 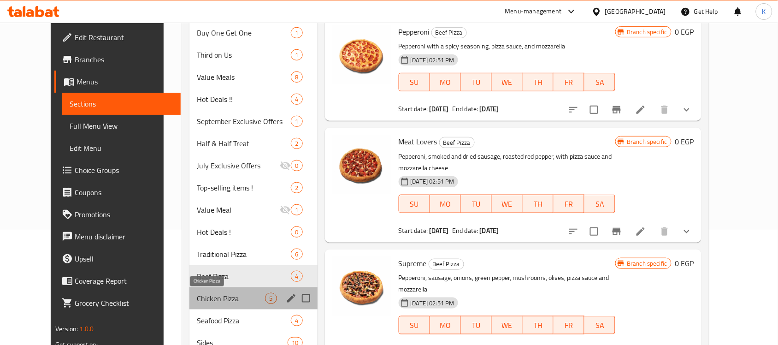 I want to click on button: TU, so click(x=476, y=204).